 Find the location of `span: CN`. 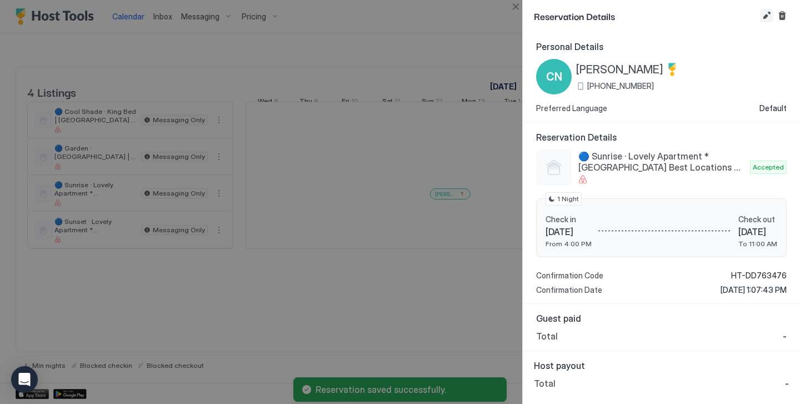

span: CN is located at coordinates (554, 77).